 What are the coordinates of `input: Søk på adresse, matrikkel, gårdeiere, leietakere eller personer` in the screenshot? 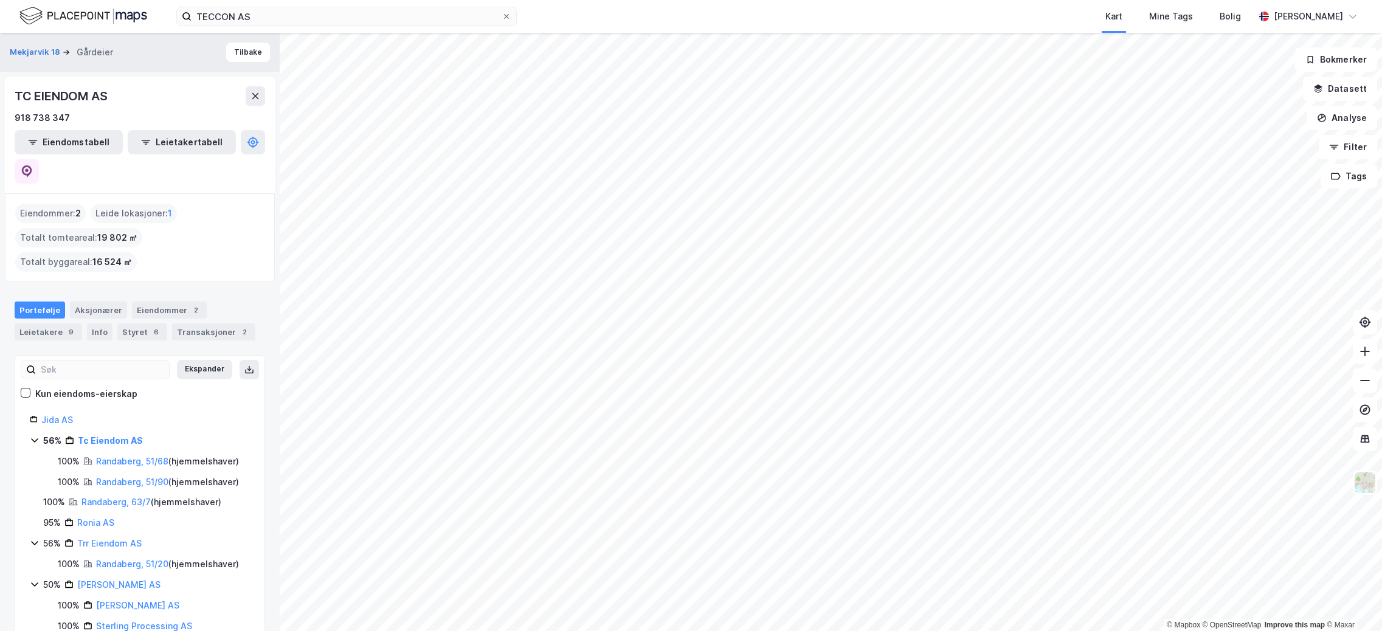 It's located at (347, 16).